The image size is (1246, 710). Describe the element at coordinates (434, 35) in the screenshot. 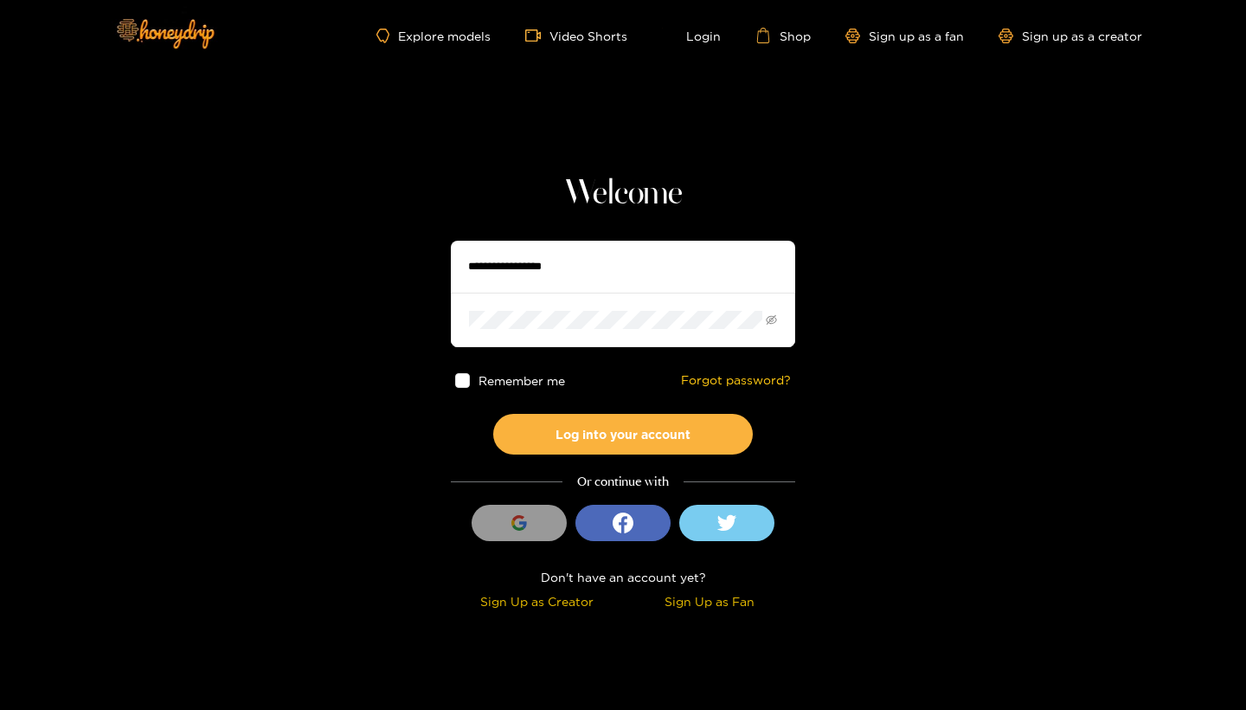

I see `a: Explore models` at that location.